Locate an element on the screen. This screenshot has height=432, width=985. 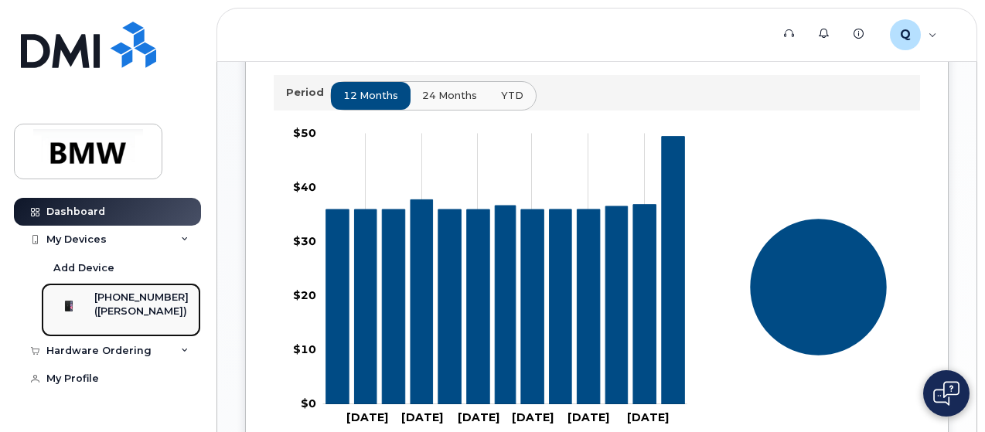
tspan: $20 is located at coordinates (305, 295).